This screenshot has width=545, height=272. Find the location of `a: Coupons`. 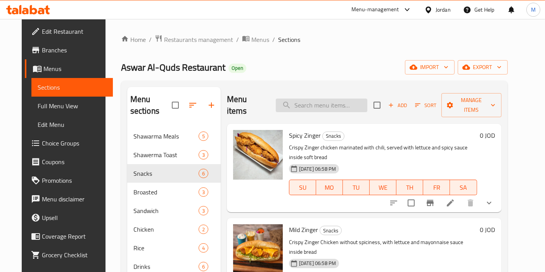

a: Coupons is located at coordinates (69, 162).